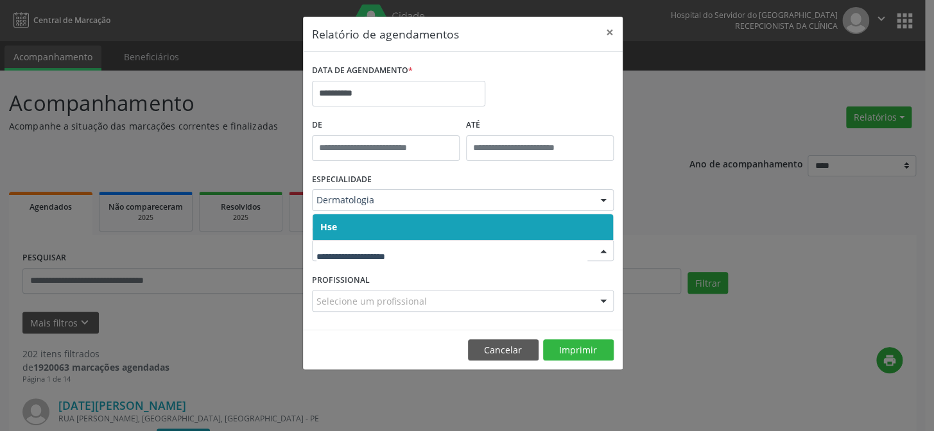  I want to click on button: Cancelar, so click(503, 350).